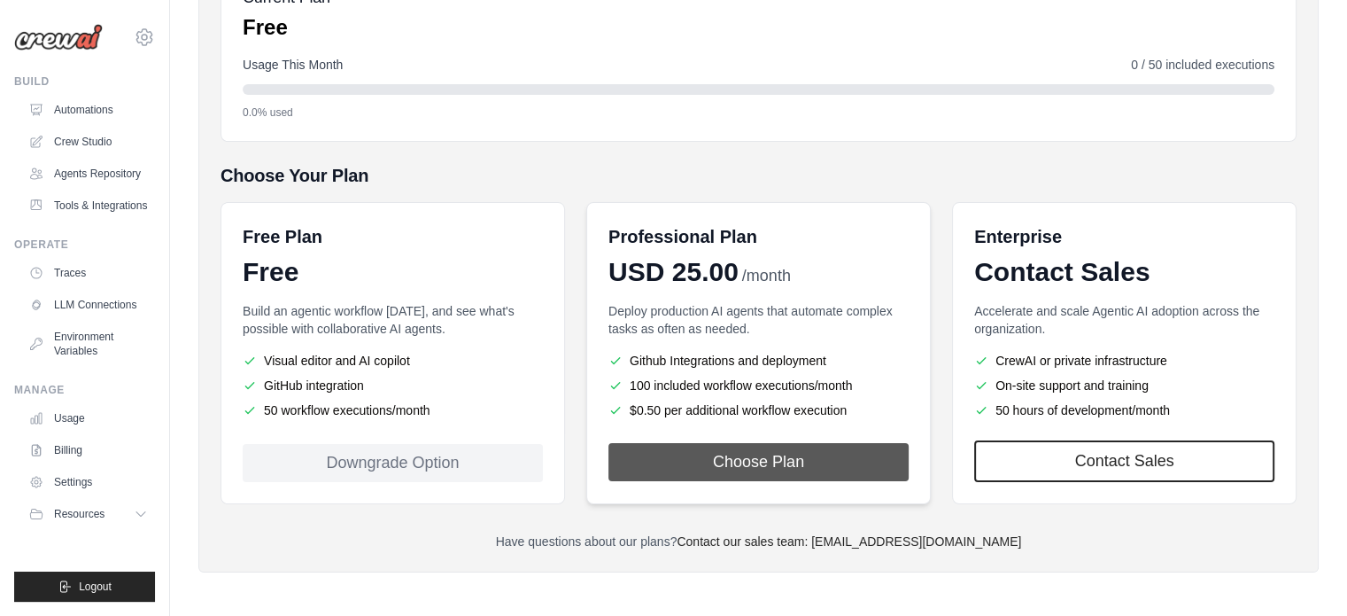 This screenshot has width=1347, height=616. Describe the element at coordinates (758, 461) in the screenshot. I see `button: Choose Plan` at that location.